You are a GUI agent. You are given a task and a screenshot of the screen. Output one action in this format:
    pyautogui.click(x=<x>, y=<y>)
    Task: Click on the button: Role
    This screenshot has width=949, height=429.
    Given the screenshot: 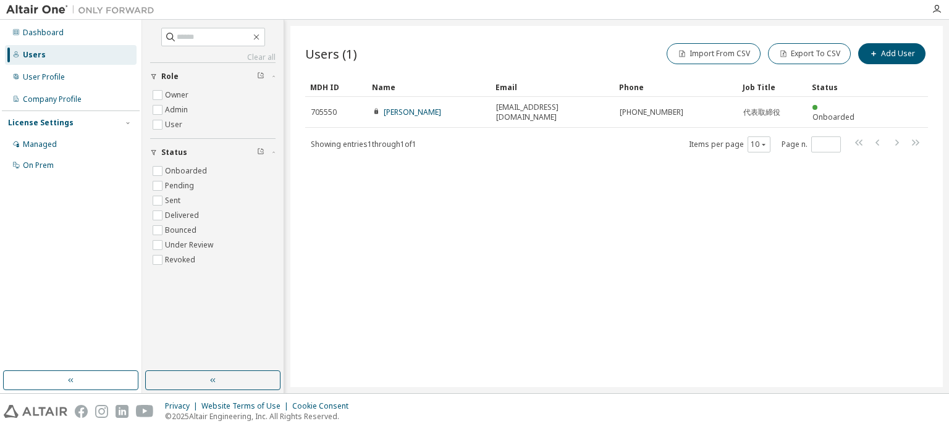 What is the action you would take?
    pyautogui.click(x=212, y=77)
    